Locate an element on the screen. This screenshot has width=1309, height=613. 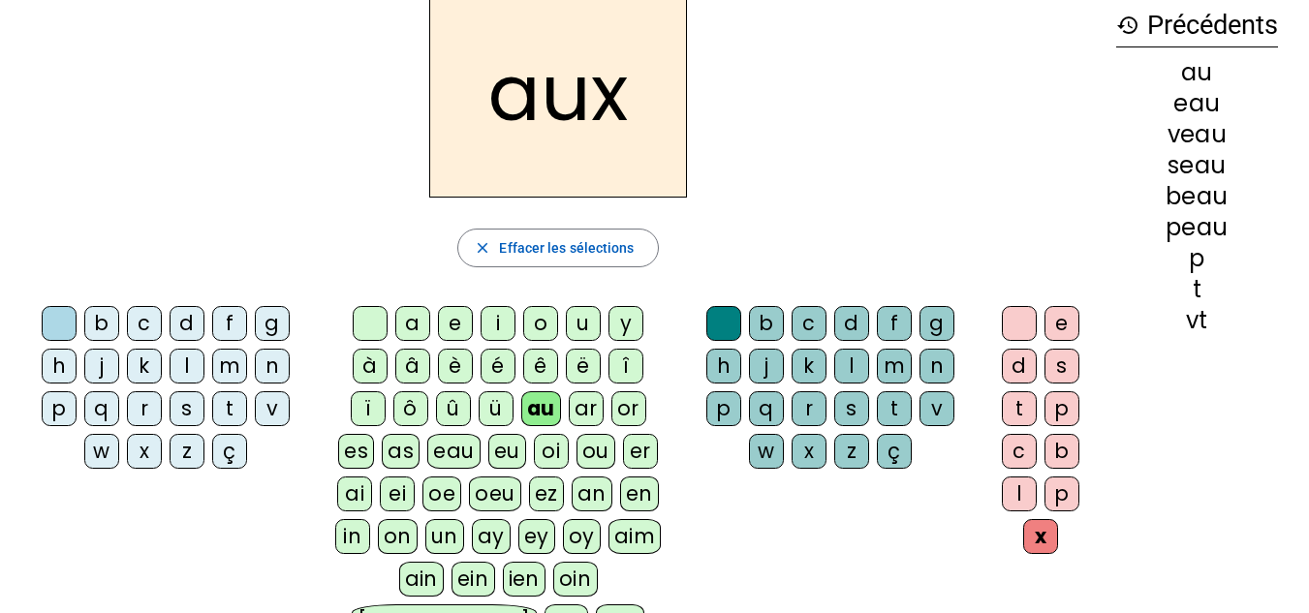
div: oeu is located at coordinates (495, 494).